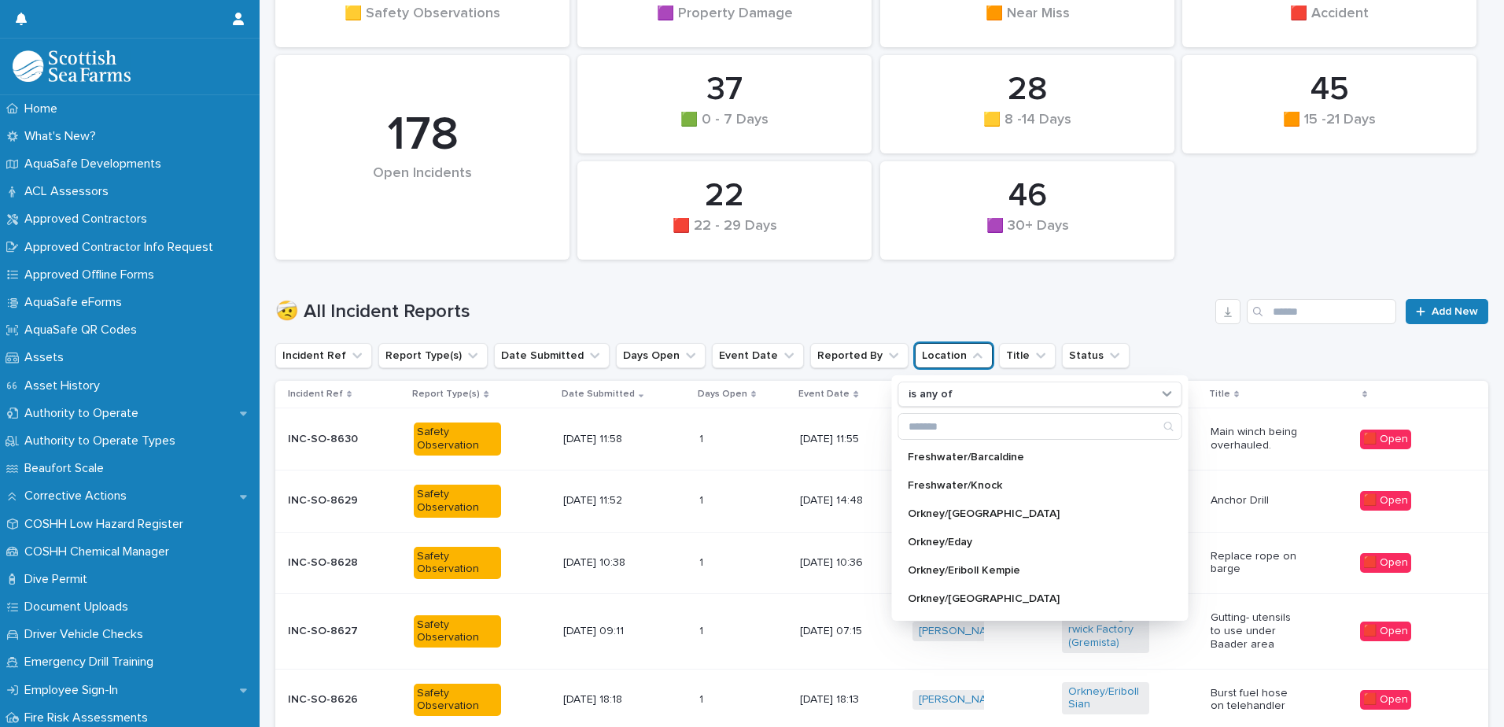  Describe the element at coordinates (331, 631) in the screenshot. I see `p: INC-SO-8627` at that location.